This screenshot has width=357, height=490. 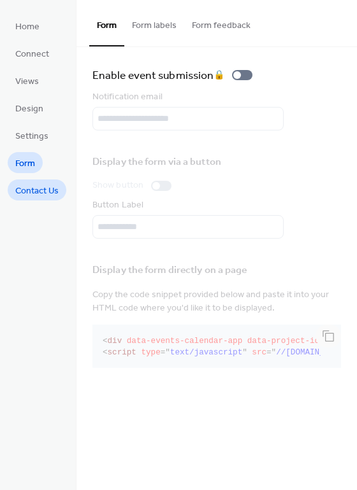 What do you see at coordinates (25, 162) in the screenshot?
I see `a: Form` at bounding box center [25, 162].